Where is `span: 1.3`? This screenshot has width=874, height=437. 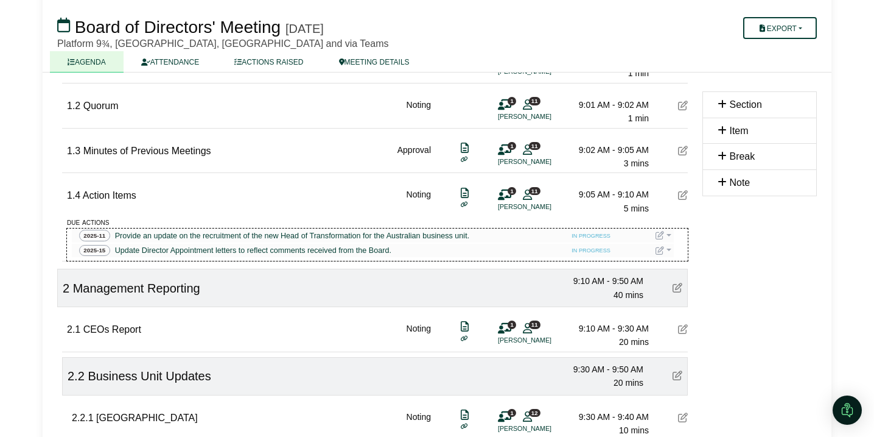 span: 1.3 is located at coordinates (74, 150).